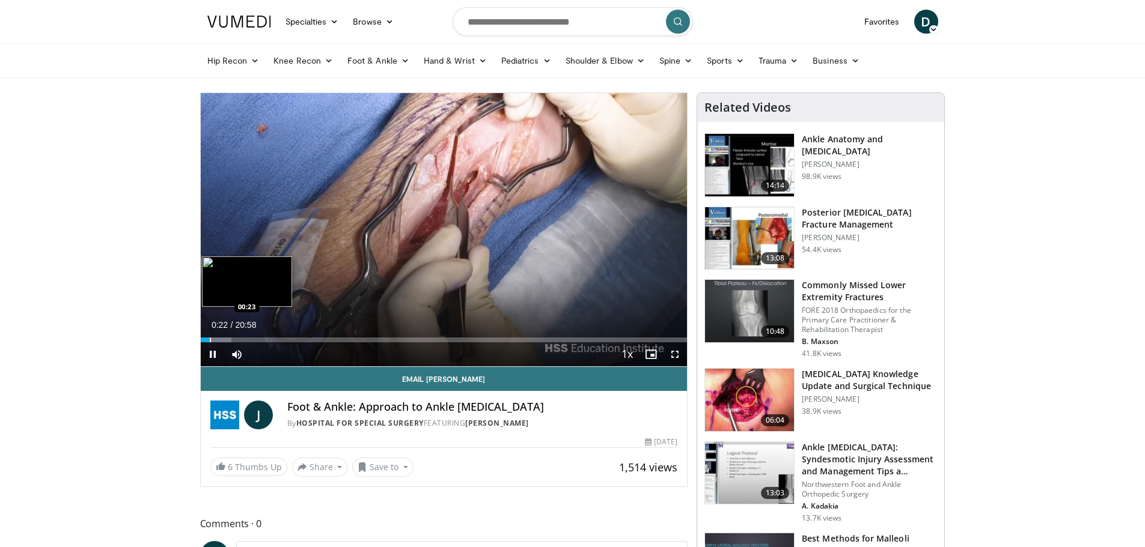 The image size is (1145, 547). I want to click on span: 06:04, so click(775, 421).